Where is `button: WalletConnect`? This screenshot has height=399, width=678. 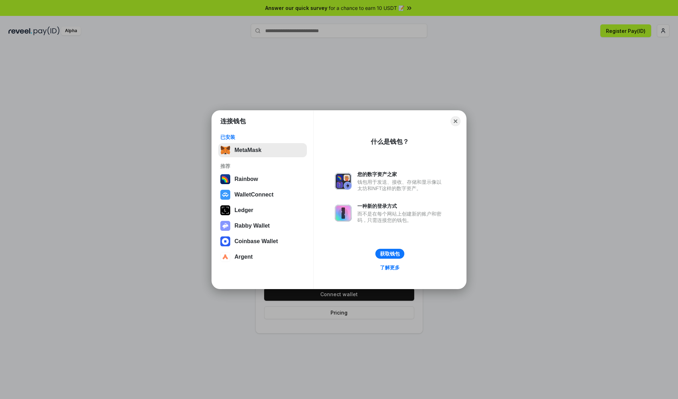
button: WalletConnect is located at coordinates (262, 195).